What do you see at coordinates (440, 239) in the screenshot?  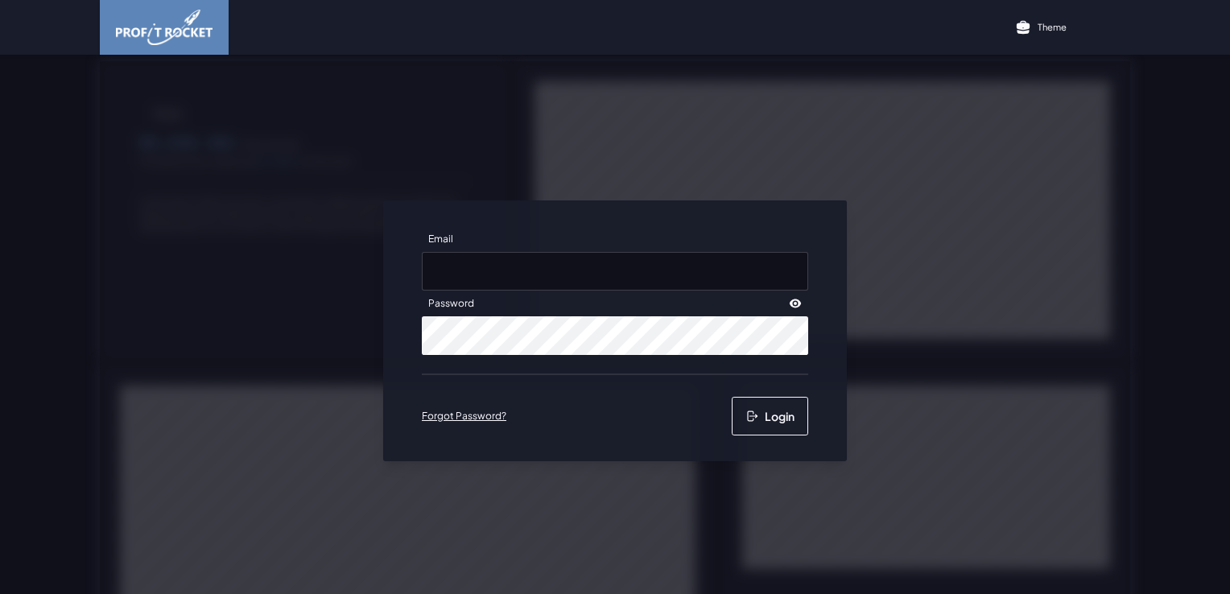 I see `label: Email` at bounding box center [440, 239].